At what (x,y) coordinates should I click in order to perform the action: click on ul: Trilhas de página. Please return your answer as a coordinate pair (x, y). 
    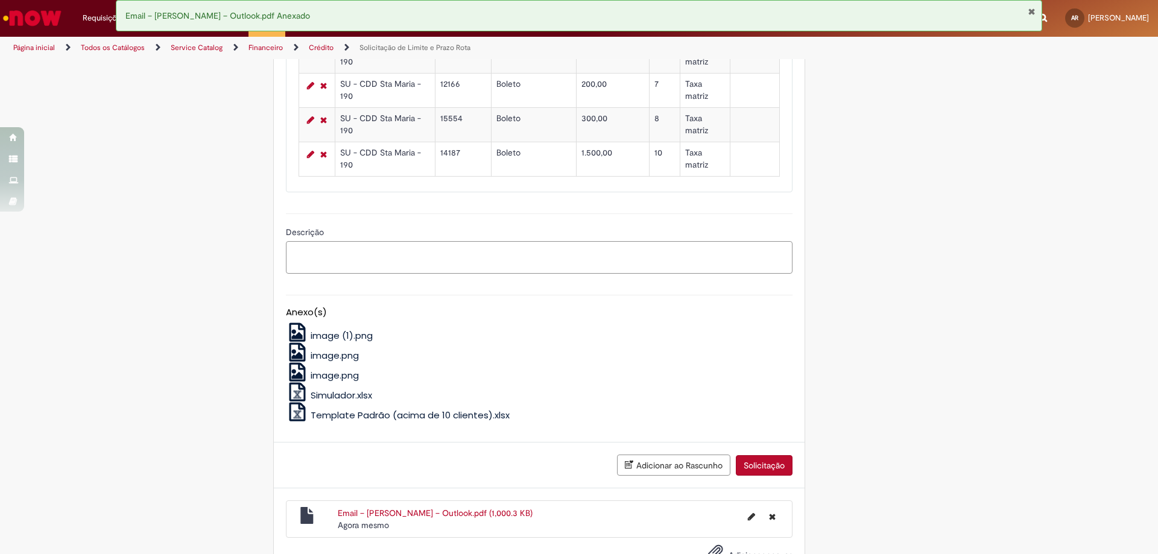
    Looking at the image, I should click on (386, 48).